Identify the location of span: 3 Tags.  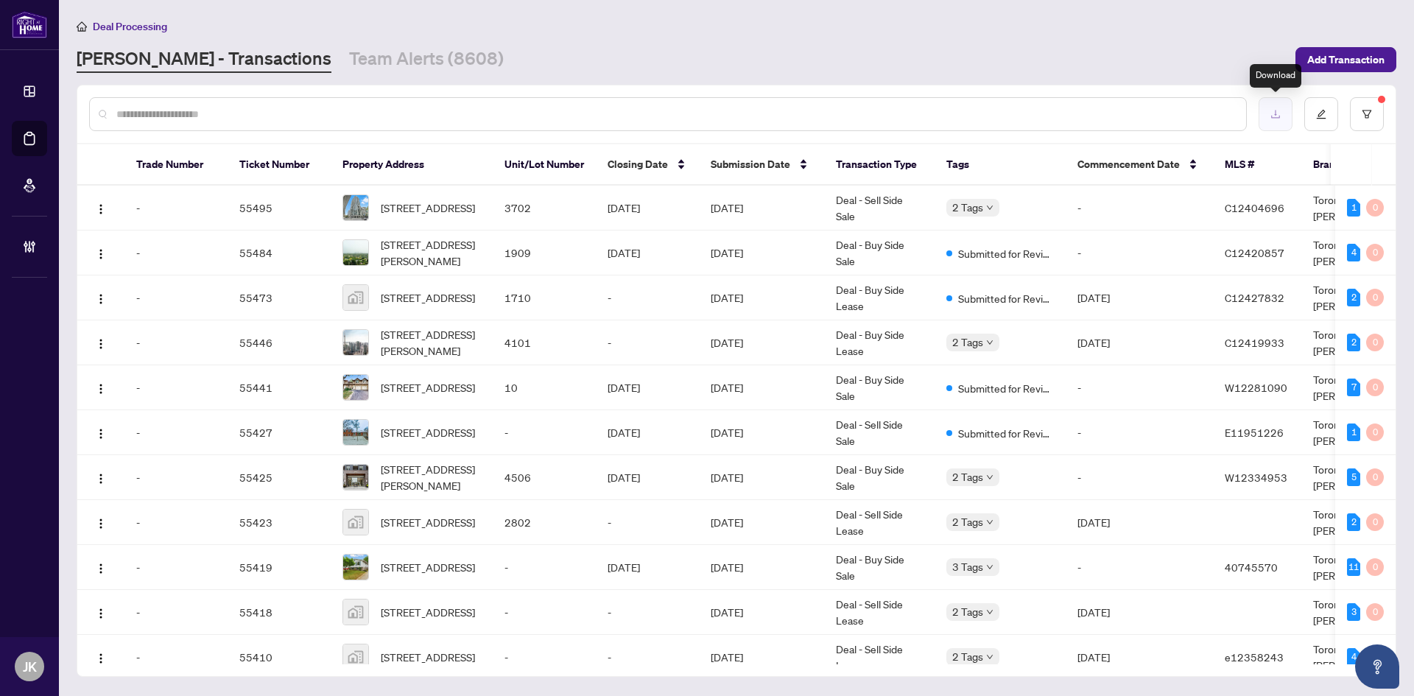
(967, 566).